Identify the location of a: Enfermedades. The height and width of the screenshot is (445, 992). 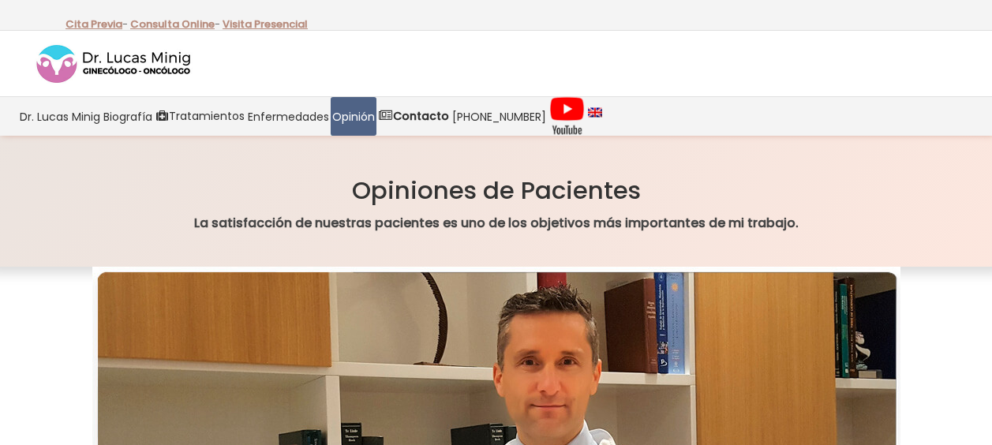
(288, 116).